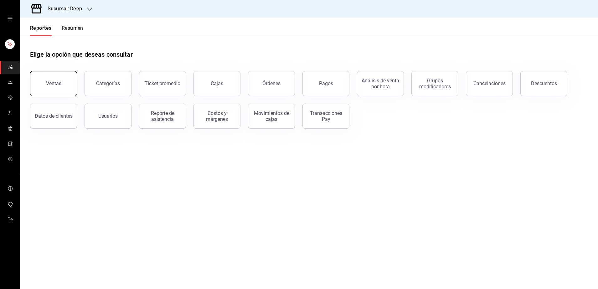 The width and height of the screenshot is (598, 289). What do you see at coordinates (271, 83) in the screenshot?
I see `div: Órdenes` at bounding box center [271, 83].